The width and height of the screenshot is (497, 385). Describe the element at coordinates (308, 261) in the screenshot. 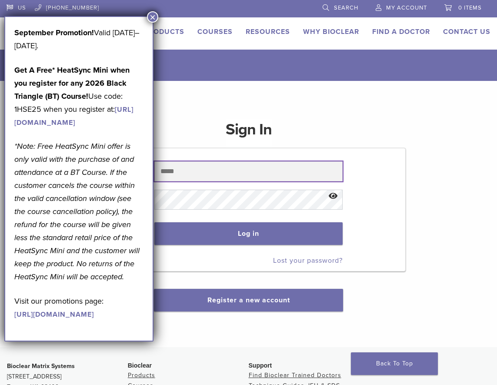

I see `a: Lost your password?` at that location.